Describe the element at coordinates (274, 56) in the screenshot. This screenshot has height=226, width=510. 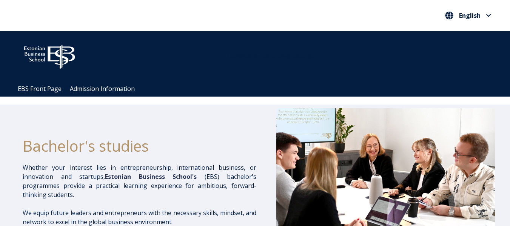
I see `span: Community for Growth and Resp` at that location.